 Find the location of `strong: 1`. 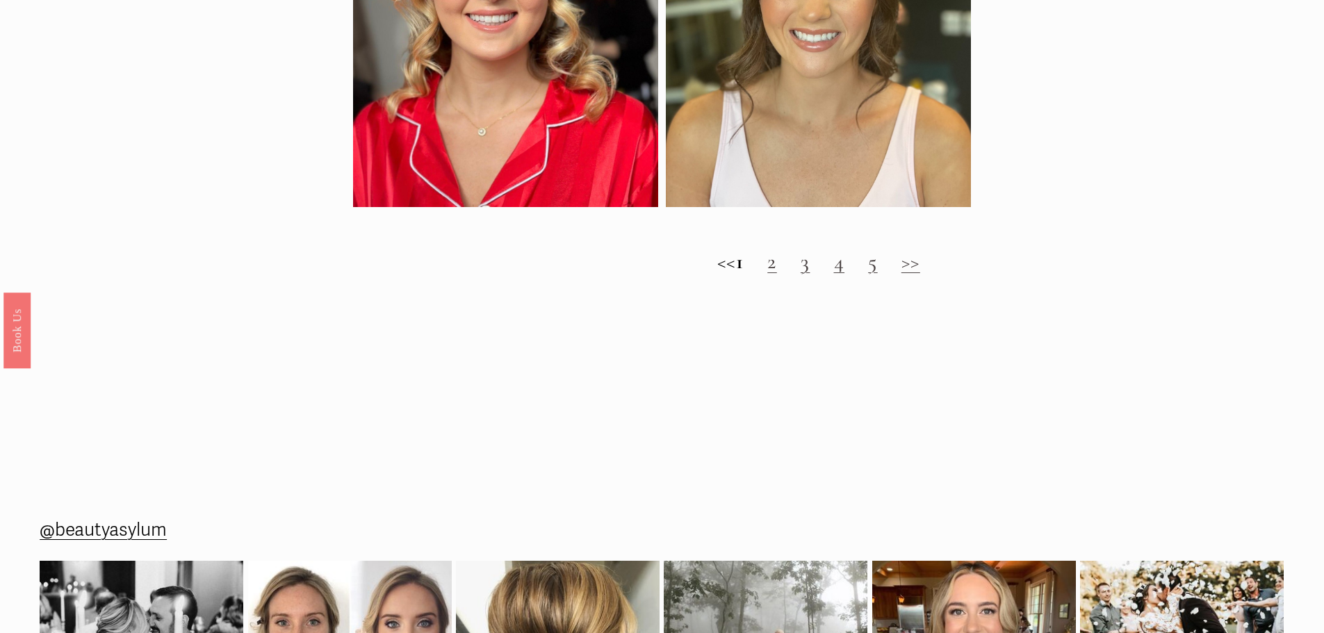

strong: 1 is located at coordinates (740, 261).